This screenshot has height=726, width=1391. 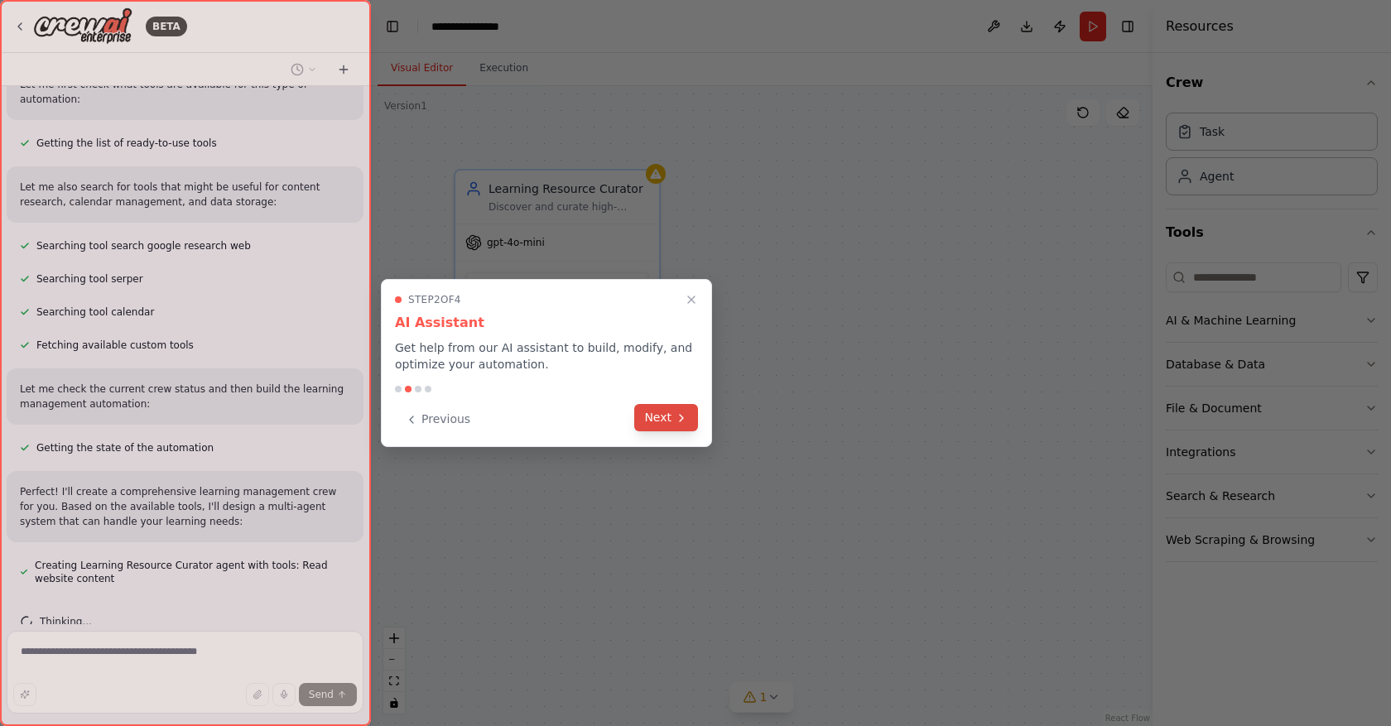 I want to click on button: Close walkthrough, so click(x=691, y=300).